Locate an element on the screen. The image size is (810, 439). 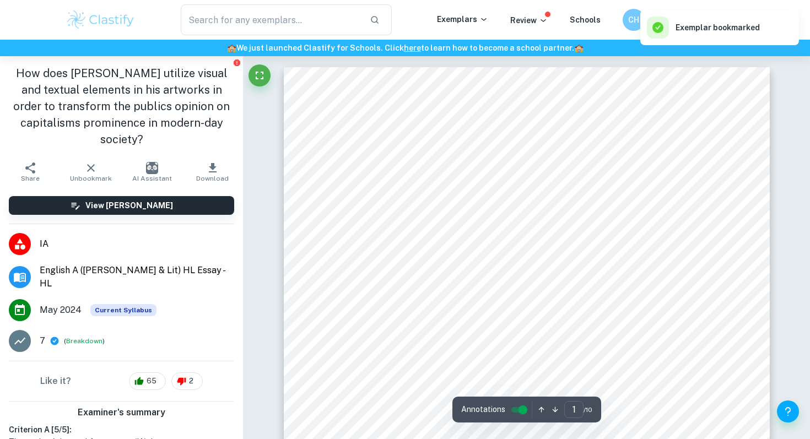
div: 2 is located at coordinates (187, 381).